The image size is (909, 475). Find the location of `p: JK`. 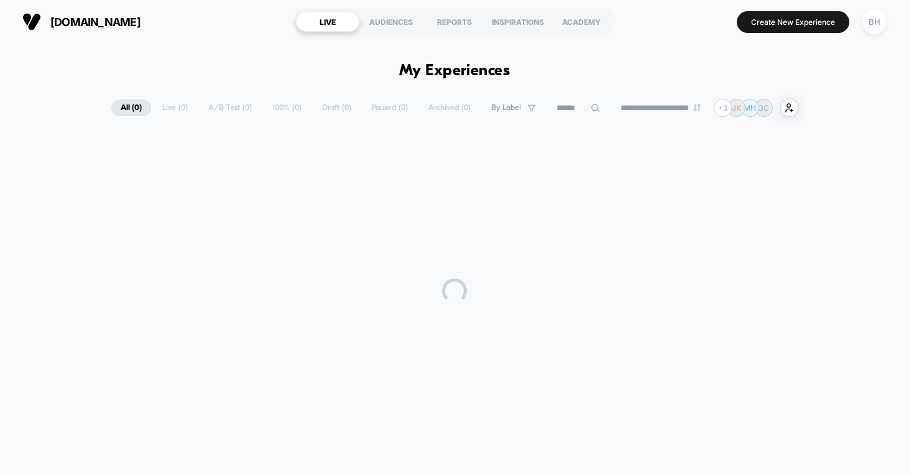

p: JK is located at coordinates (736, 108).